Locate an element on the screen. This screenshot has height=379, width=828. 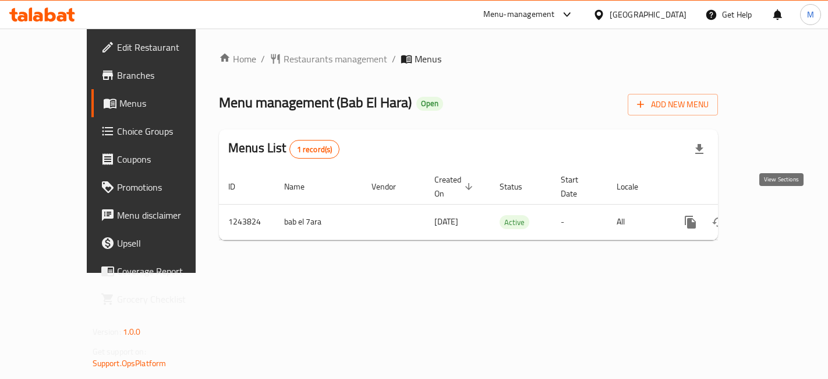
span: Open is located at coordinates (430, 103).